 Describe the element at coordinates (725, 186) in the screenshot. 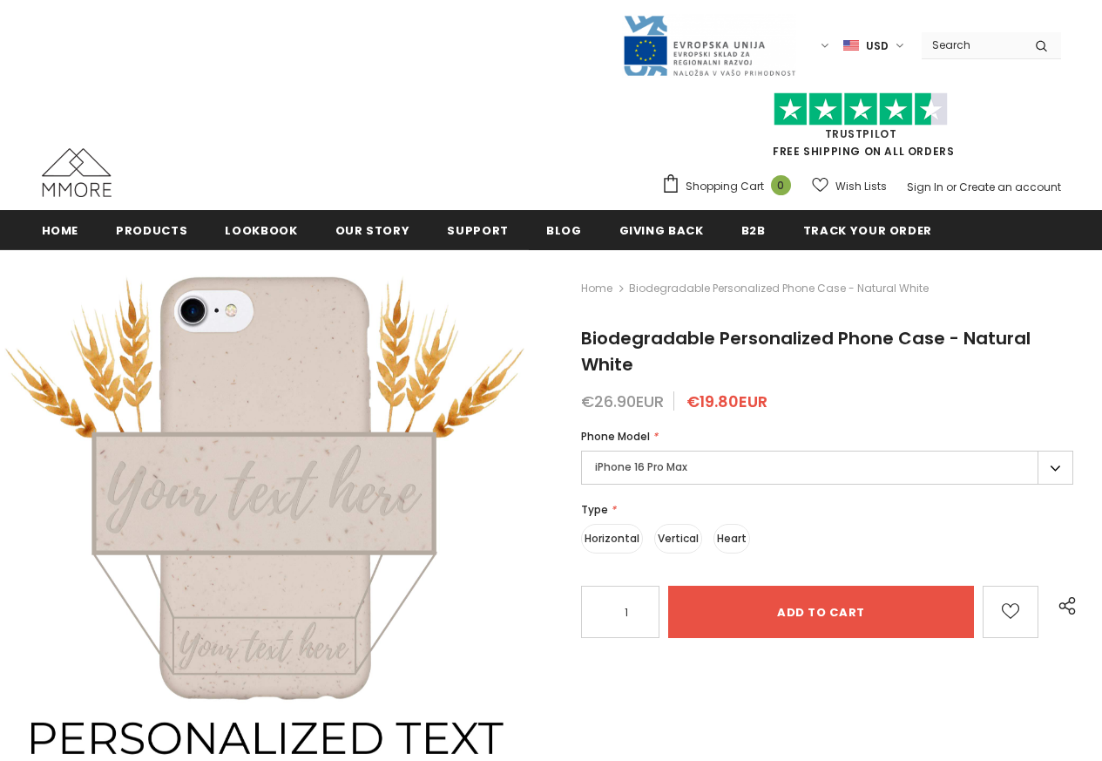

I see `span: Shopping Cart` at that location.